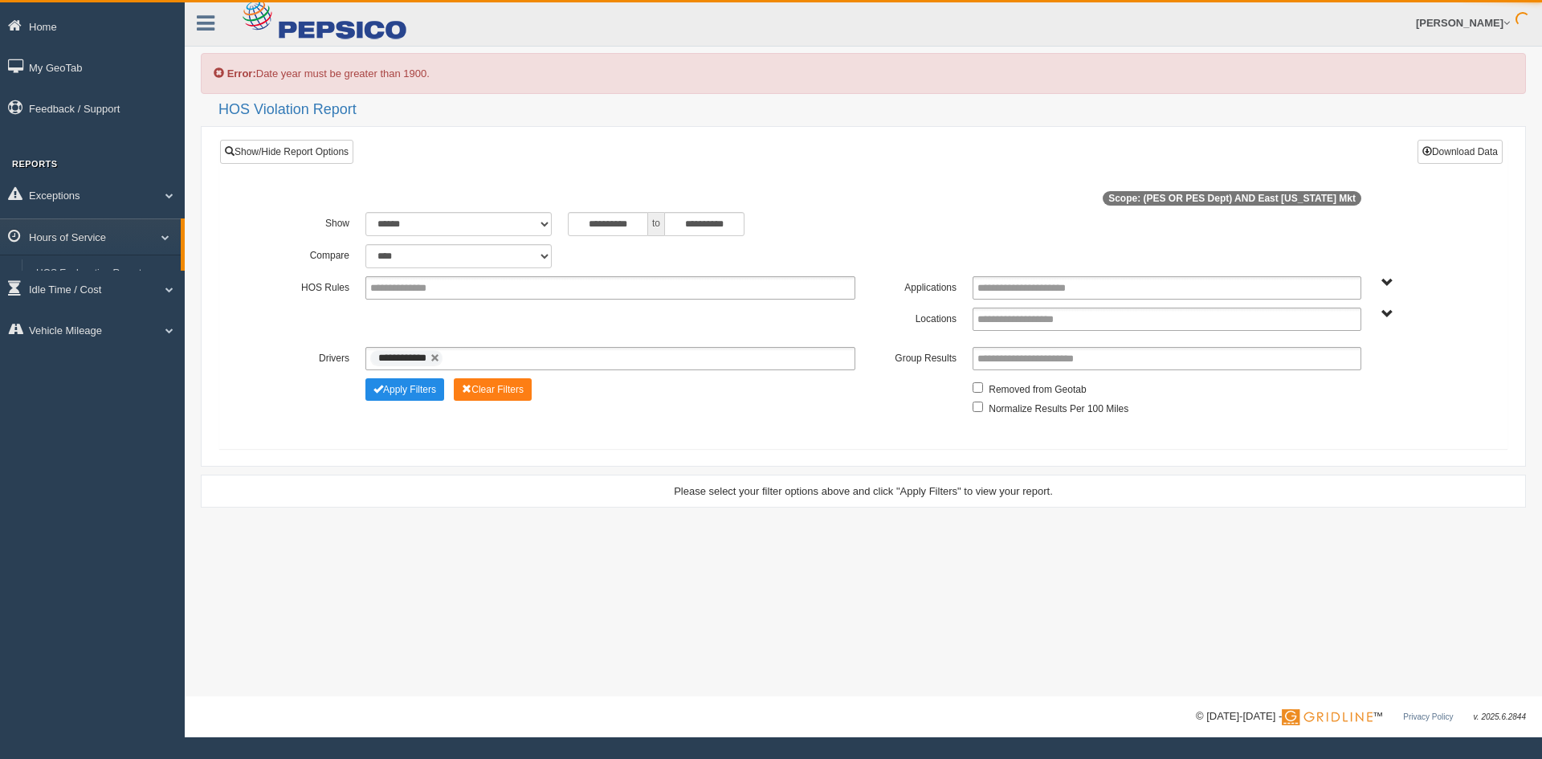 The width and height of the screenshot is (1542, 759). Describe the element at coordinates (914, 356) in the screenshot. I see `label: Group Results` at that location.